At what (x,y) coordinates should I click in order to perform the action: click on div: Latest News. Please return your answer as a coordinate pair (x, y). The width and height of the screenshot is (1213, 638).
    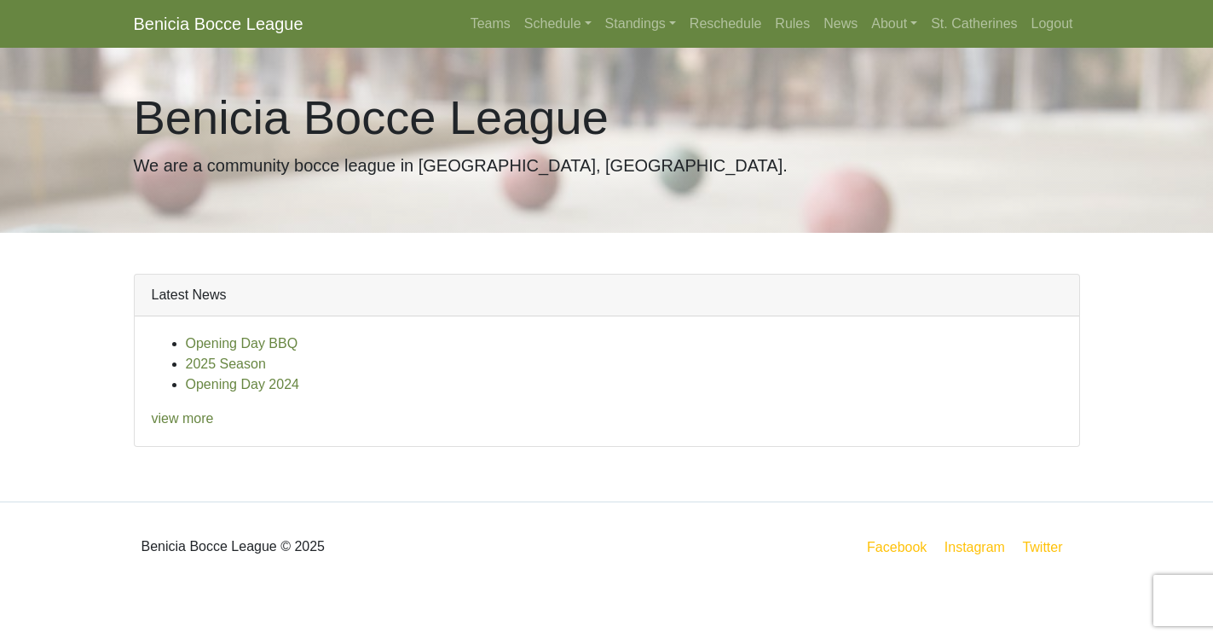
    Looking at the image, I should click on (607, 295).